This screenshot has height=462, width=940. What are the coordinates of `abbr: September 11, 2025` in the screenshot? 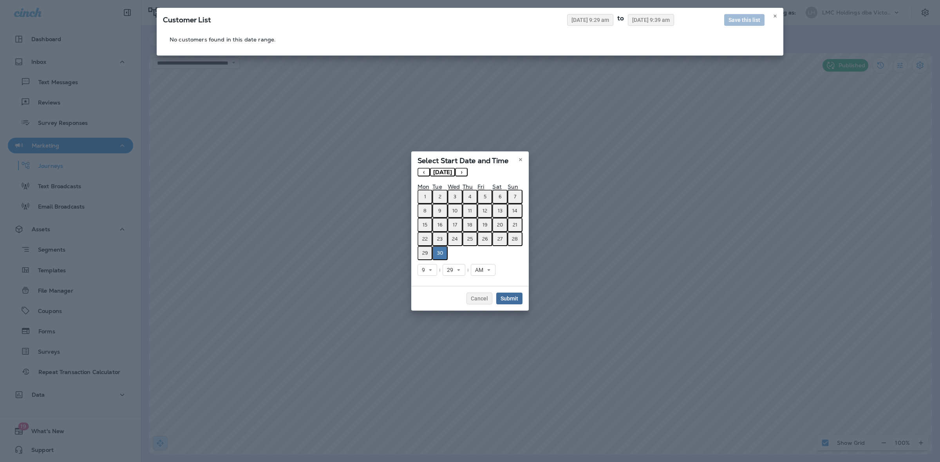 It's located at (470, 211).